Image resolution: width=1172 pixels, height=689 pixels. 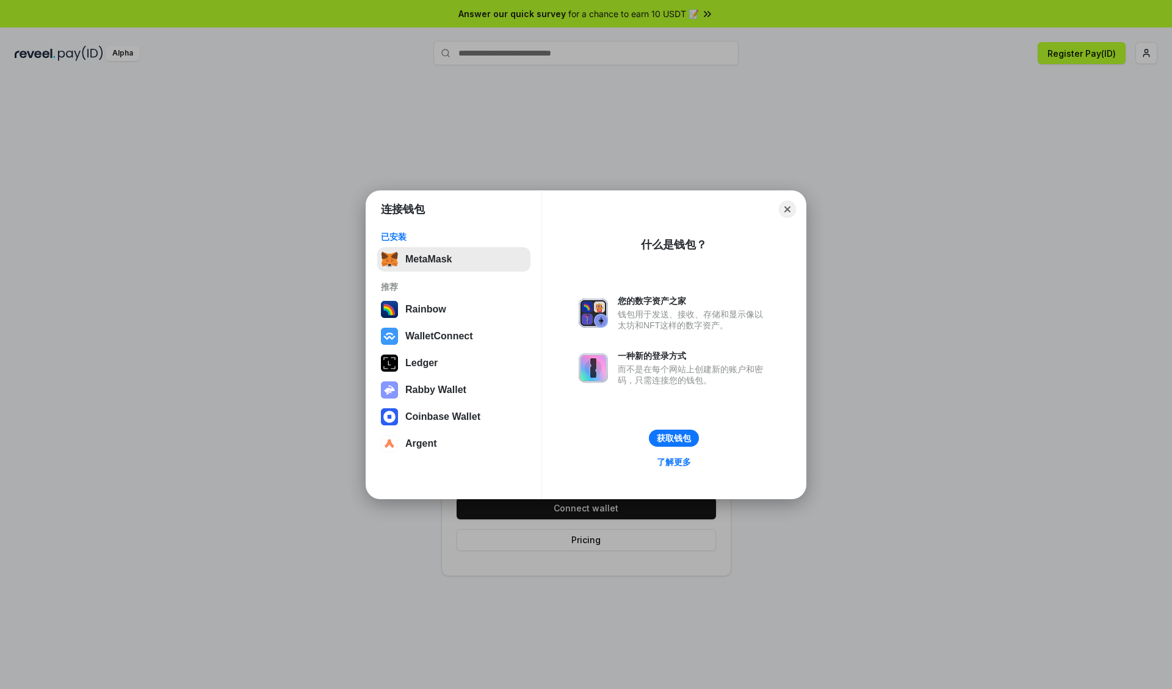 I want to click on div: 您的数字资产之家, so click(x=693, y=301).